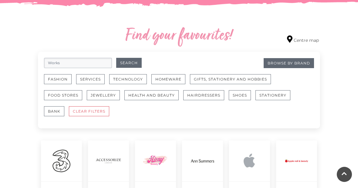  Describe the element at coordinates (151, 95) in the screenshot. I see `button: Health and Beauty` at that location.